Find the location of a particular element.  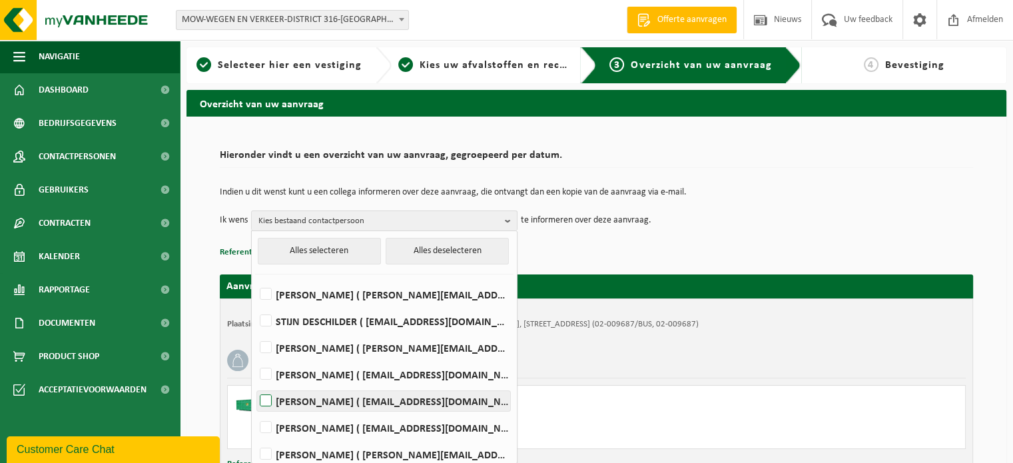

p: Indien u dit wenst kunt u een collega informeren over deze aanvraag, die ontvangt dan een kopie v... is located at coordinates (596, 192).